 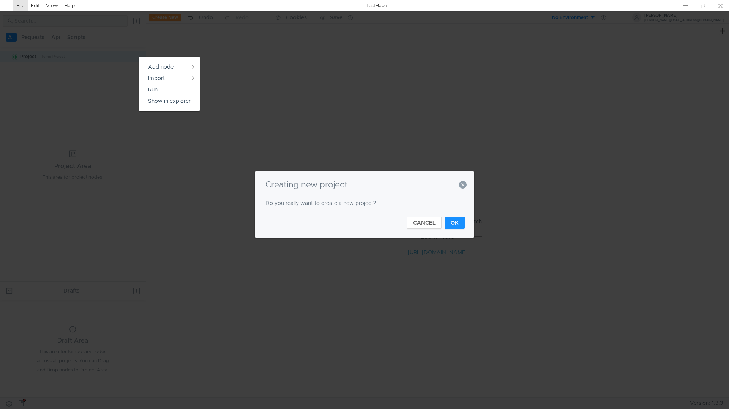 I want to click on app-tour-anchor: Import, so click(x=156, y=78).